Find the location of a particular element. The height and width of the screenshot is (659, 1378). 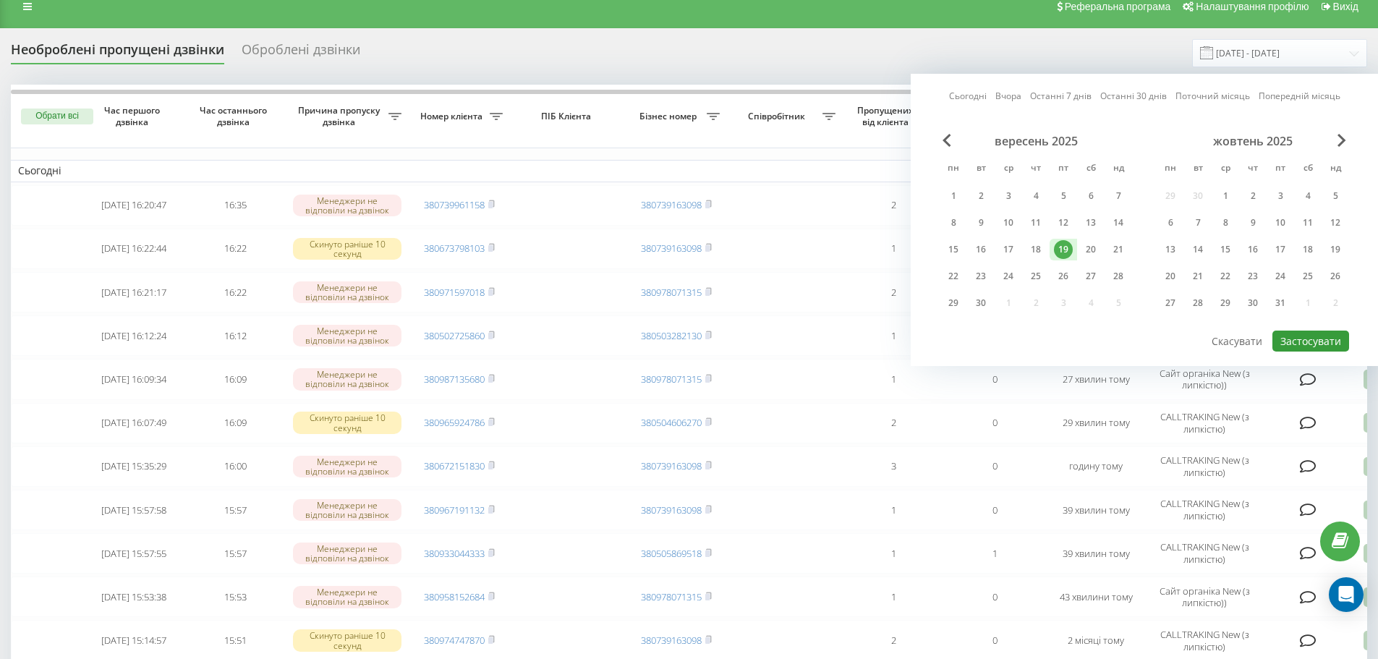

div: 8 is located at coordinates (954, 223).